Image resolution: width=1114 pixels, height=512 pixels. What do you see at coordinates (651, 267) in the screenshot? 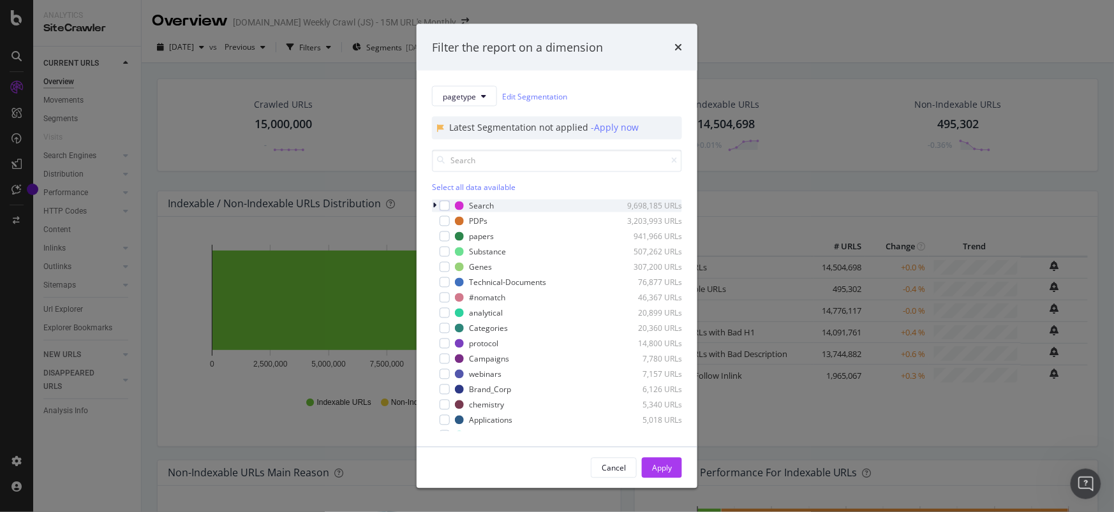
I see `div: 307,200 URLs` at bounding box center [651, 267].